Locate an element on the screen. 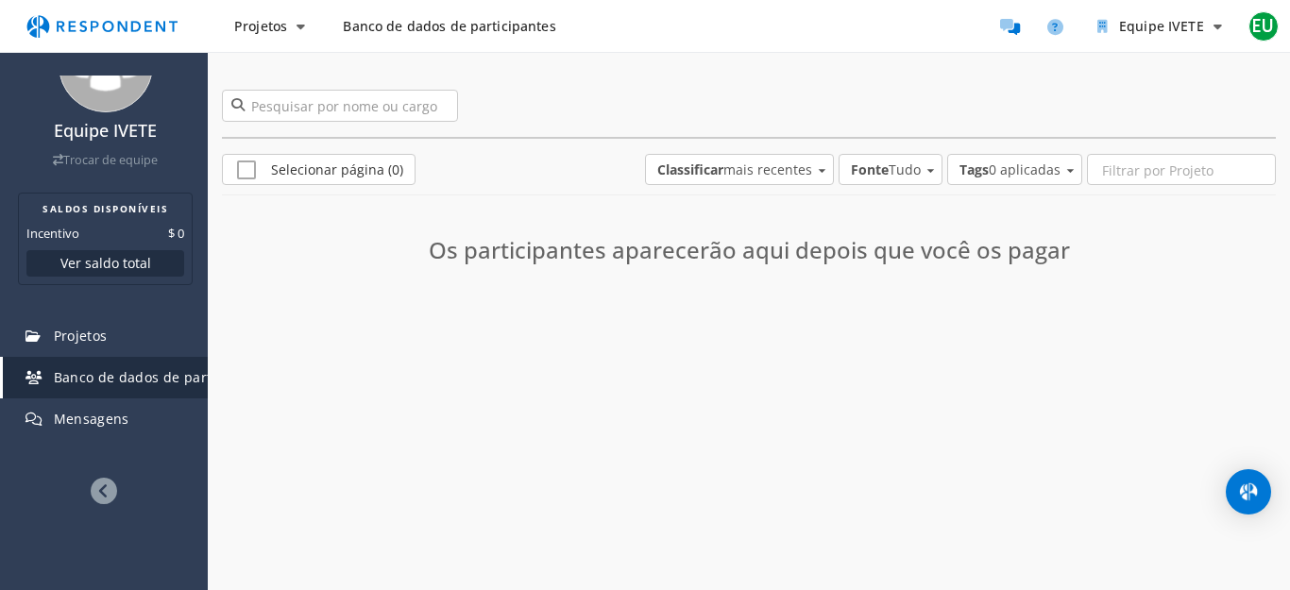 Image resolution: width=1290 pixels, height=590 pixels. button: EU is located at coordinates (1263, 26).